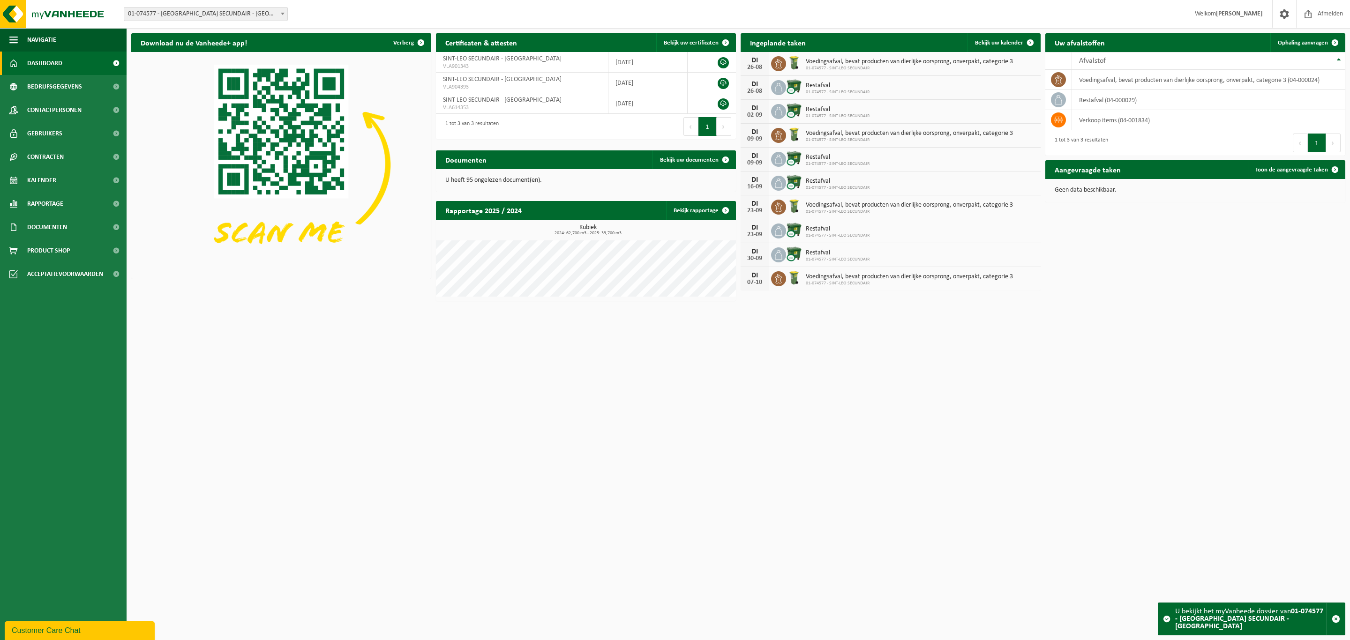 The height and width of the screenshot is (640, 1350). I want to click on img: Download de VHEPlus App, so click(281, 164).